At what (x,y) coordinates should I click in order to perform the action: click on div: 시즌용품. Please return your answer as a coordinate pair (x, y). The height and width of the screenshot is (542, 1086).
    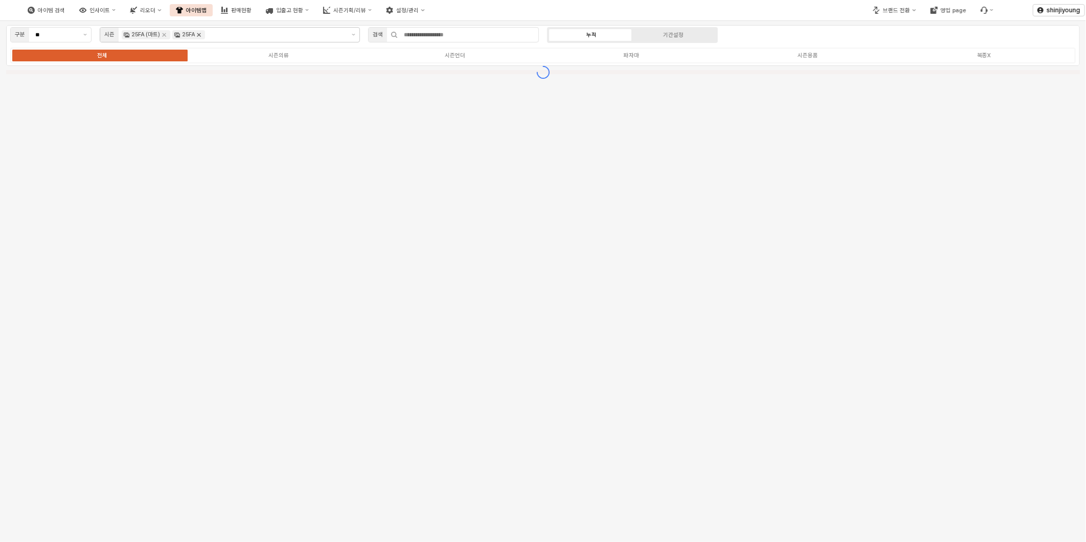
    Looking at the image, I should click on (808, 55).